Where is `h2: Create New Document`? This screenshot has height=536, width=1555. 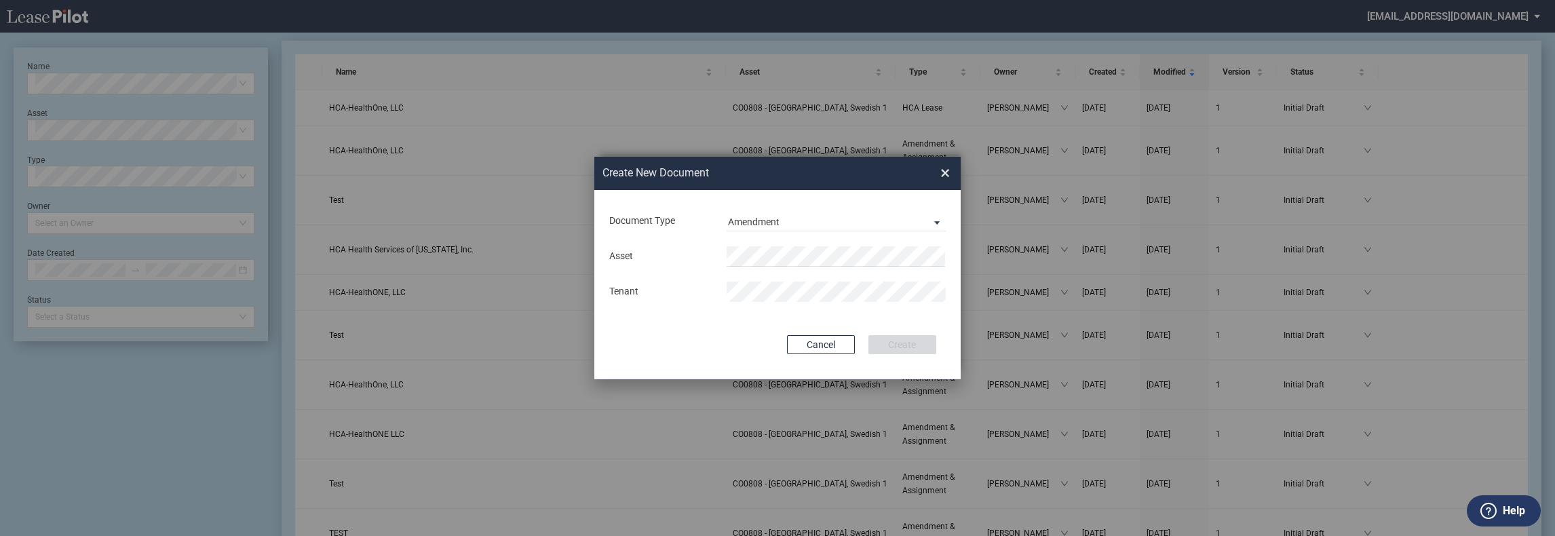
h2: Create New Document is located at coordinates (747, 173).